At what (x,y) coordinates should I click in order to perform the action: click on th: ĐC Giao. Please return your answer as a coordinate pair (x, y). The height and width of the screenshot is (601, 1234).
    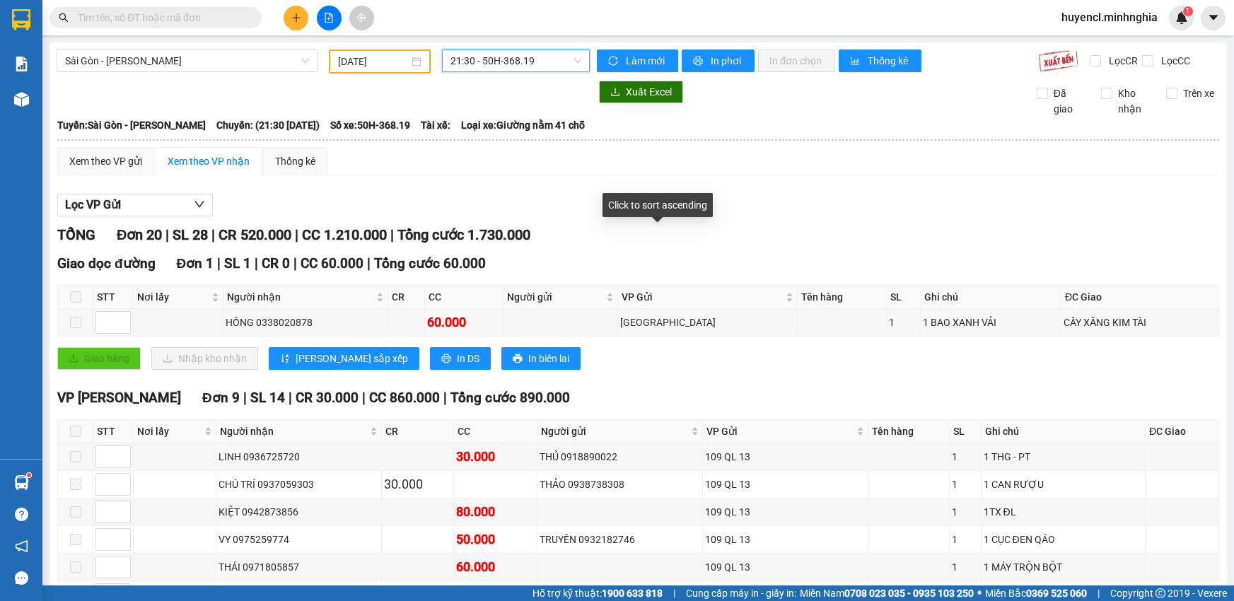
    Looking at the image, I should click on (1182, 431).